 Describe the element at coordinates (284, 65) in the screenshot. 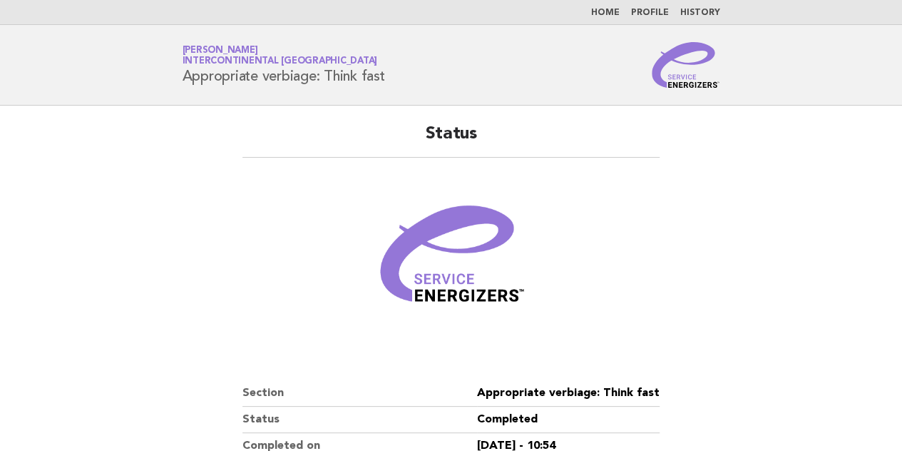

I see `h1: Appropriate verbiage: Think fast` at that location.